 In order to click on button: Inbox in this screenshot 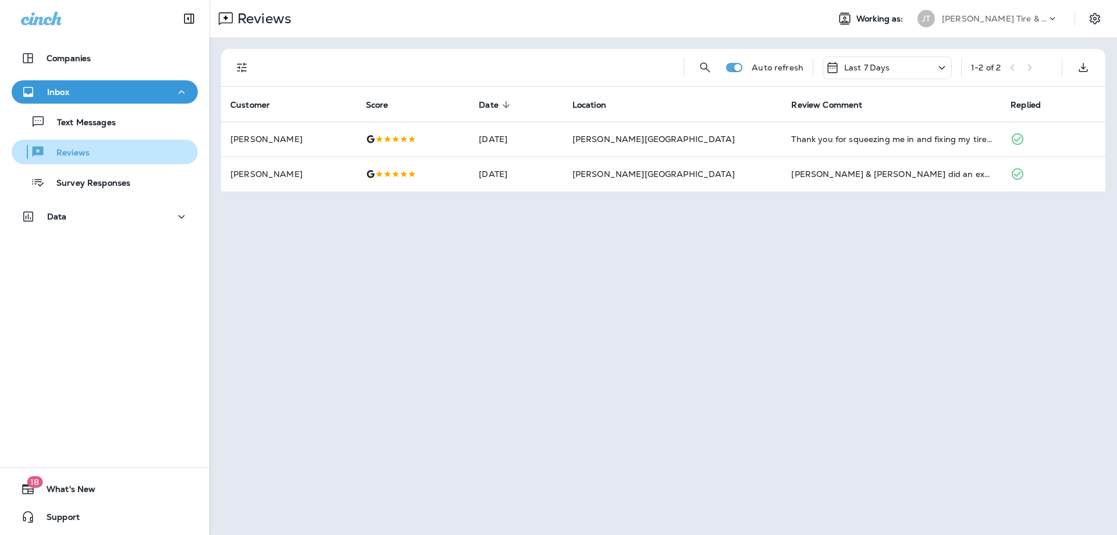, I will do `click(105, 92)`.